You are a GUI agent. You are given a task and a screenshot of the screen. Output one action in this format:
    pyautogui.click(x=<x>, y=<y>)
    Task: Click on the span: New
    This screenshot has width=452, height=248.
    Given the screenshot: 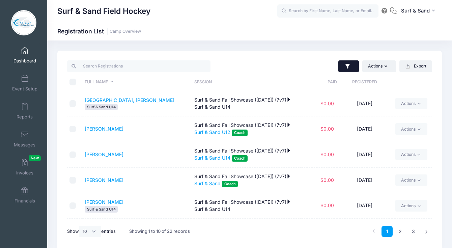 What is the action you would take?
    pyautogui.click(x=35, y=158)
    